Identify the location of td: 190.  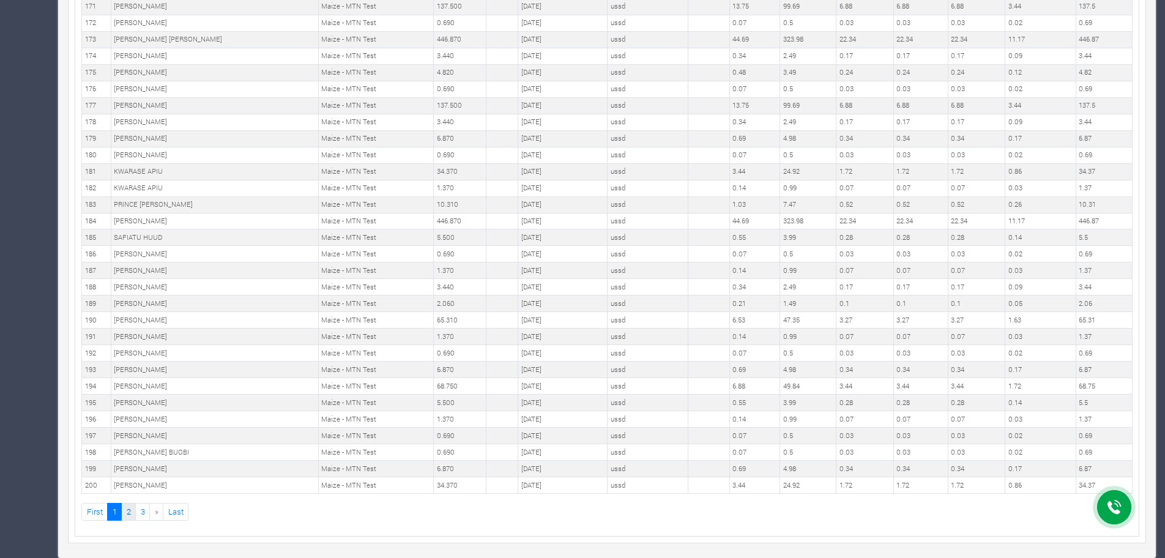
(97, 320).